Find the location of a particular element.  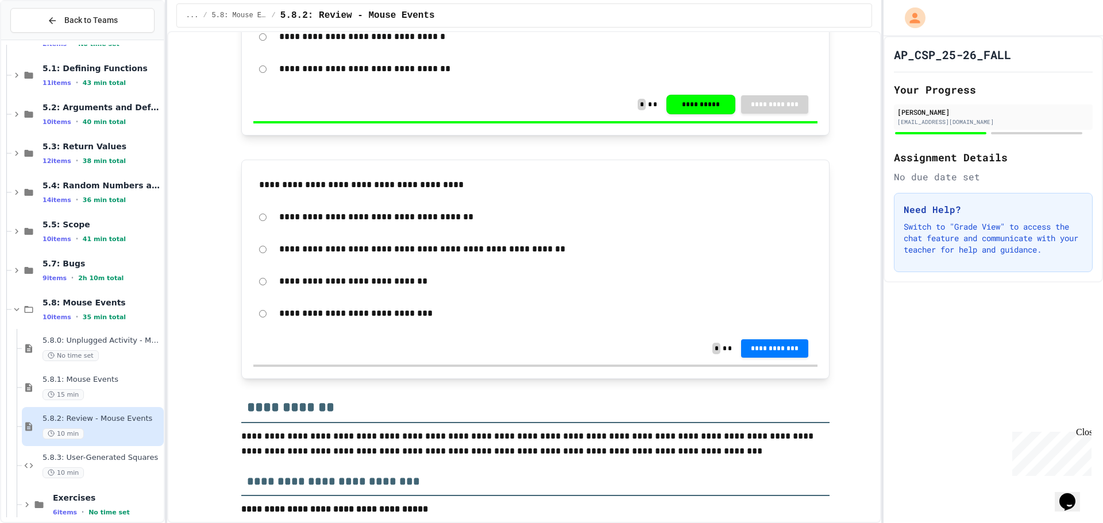

span: 14 items is located at coordinates (57, 200).